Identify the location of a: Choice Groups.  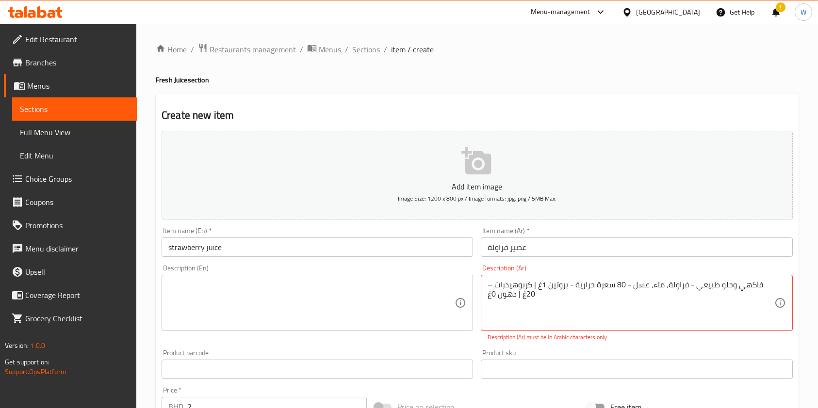
(70, 179).